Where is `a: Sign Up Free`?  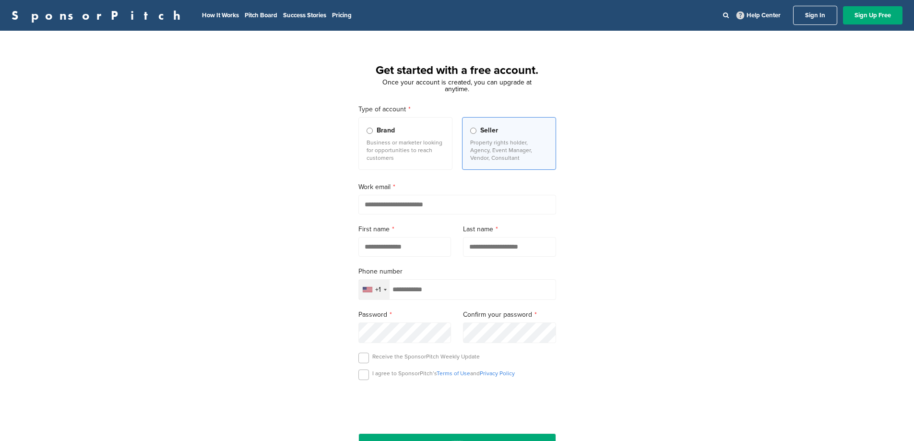
a: Sign Up Free is located at coordinates (873, 15).